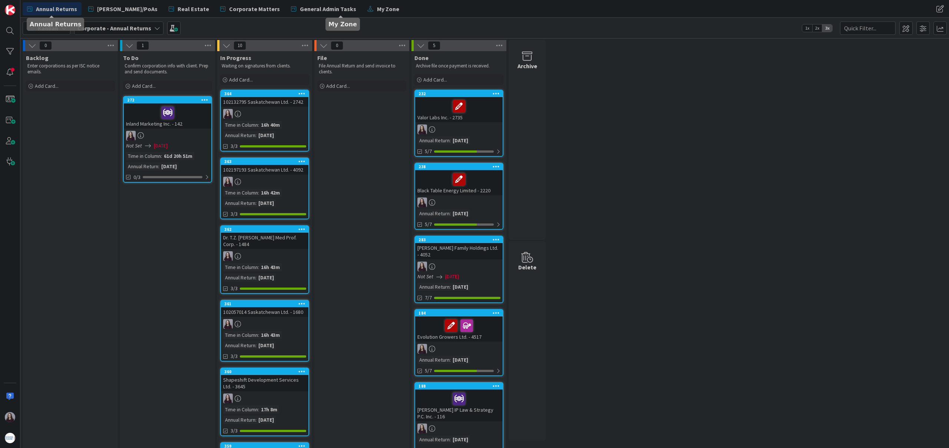 The height and width of the screenshot is (448, 949). Describe the element at coordinates (343, 24) in the screenshot. I see `h5: My Zone` at that location.